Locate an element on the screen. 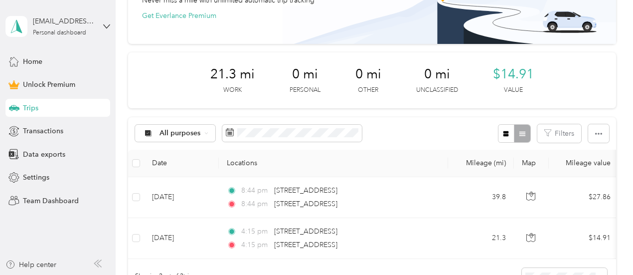  span: Unlock Premium is located at coordinates (49, 84).